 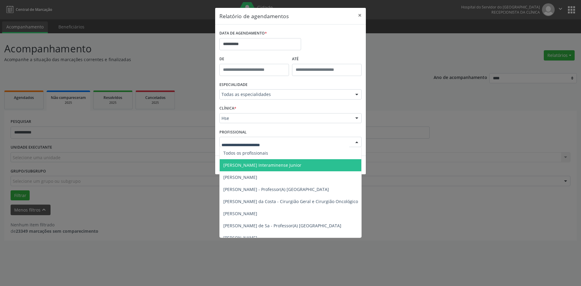 What do you see at coordinates (243, 33) in the screenshot?
I see `label: DATA DE AGENDAMENTO` at bounding box center [243, 33].